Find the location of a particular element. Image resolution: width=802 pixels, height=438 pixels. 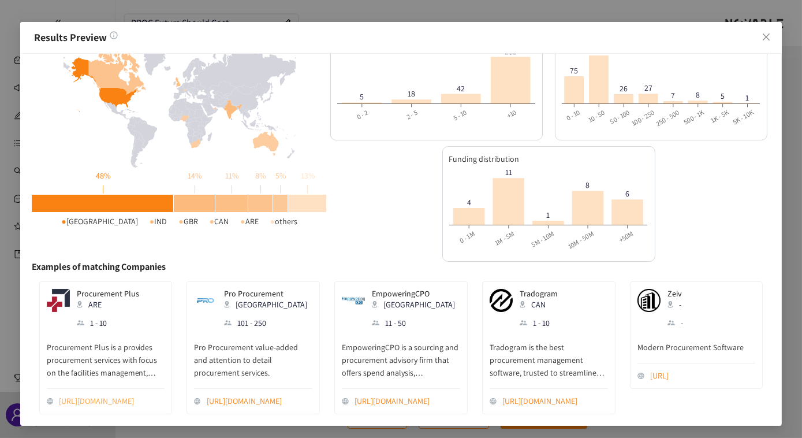

span: others is located at coordinates (286, 221).